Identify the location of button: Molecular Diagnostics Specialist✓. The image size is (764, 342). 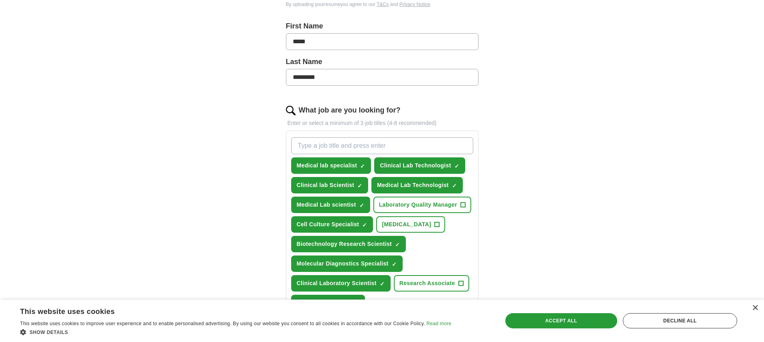
(347, 264).